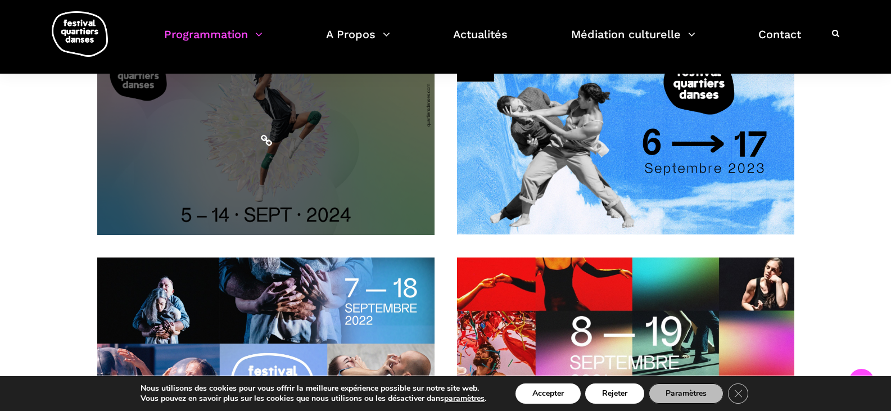  What do you see at coordinates (464, 398) in the screenshot?
I see `button: paramètres` at bounding box center [464, 398].